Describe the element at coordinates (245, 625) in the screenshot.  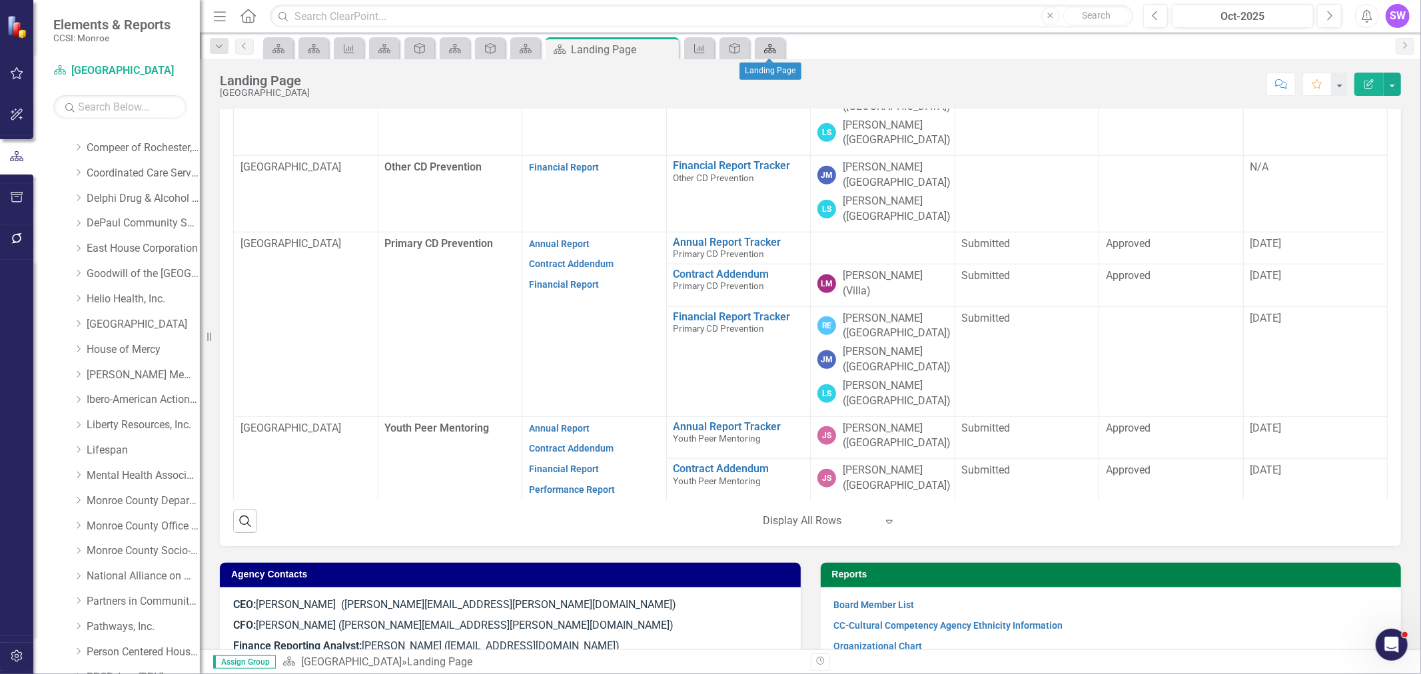
I see `strong: CFO:` at that location.